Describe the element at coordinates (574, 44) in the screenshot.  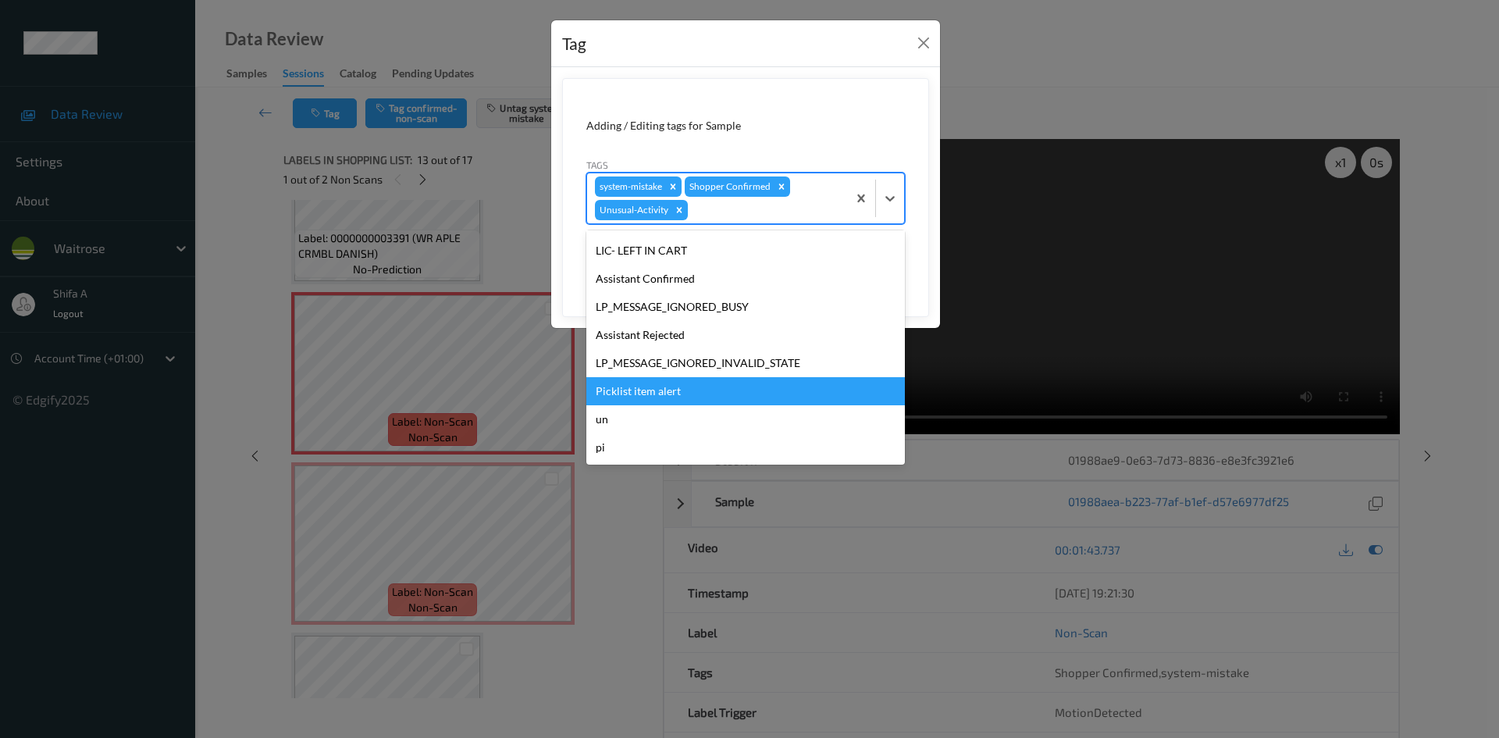
I see `div: Tag` at that location.